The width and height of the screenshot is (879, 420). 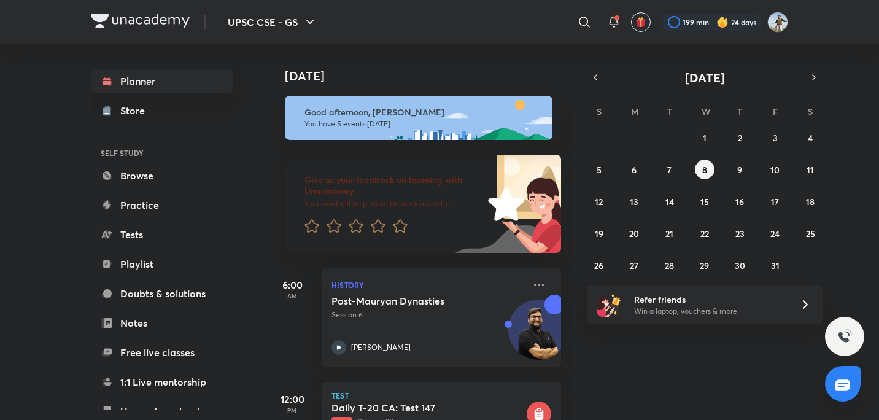 I want to click on abbr: October 13, 2025, so click(x=634, y=201).